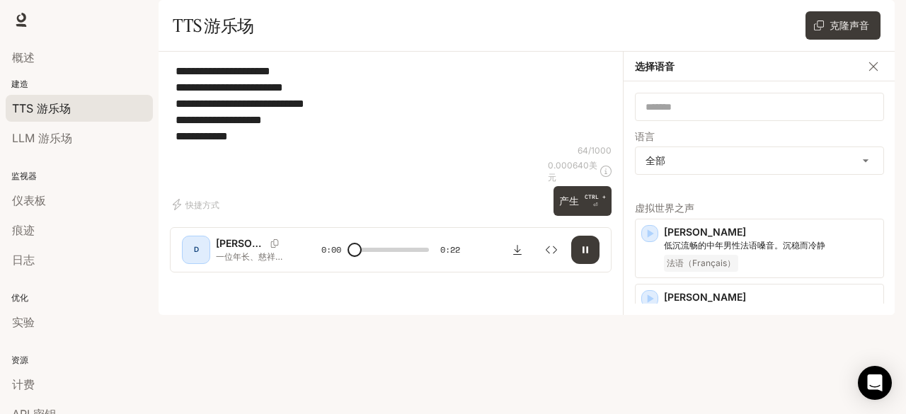 Image resolution: width=906 pixels, height=414 pixels. Describe the element at coordinates (331, 249) in the screenshot. I see `font: 0:00` at that location.